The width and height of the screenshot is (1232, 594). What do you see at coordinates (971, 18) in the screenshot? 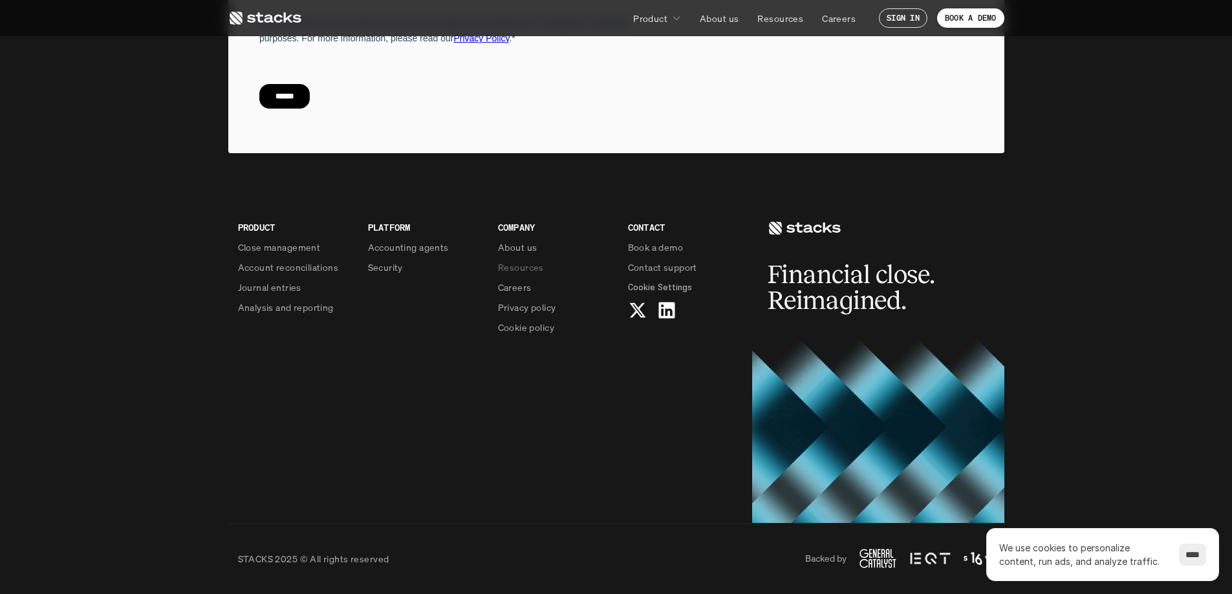
I see `p: BOOK A DEMO` at bounding box center [971, 18].